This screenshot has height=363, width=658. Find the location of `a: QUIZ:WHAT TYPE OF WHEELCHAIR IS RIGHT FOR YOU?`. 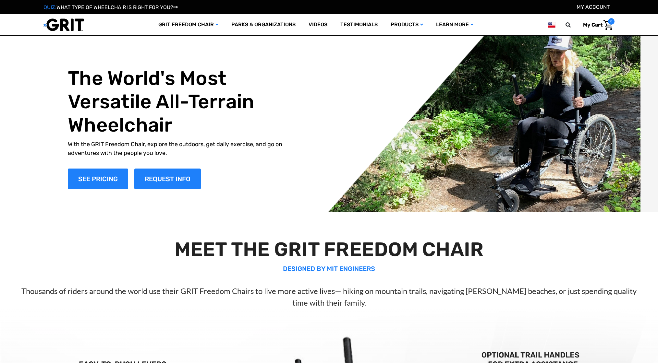

a: QUIZ:WHAT TYPE OF WHEELCHAIR IS RIGHT FOR YOU? is located at coordinates (111, 7).